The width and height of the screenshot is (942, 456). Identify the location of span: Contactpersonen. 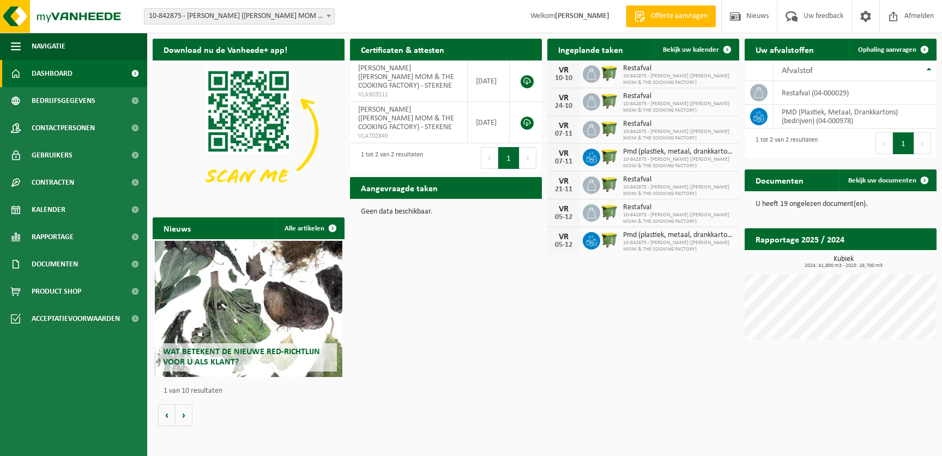
(63, 128).